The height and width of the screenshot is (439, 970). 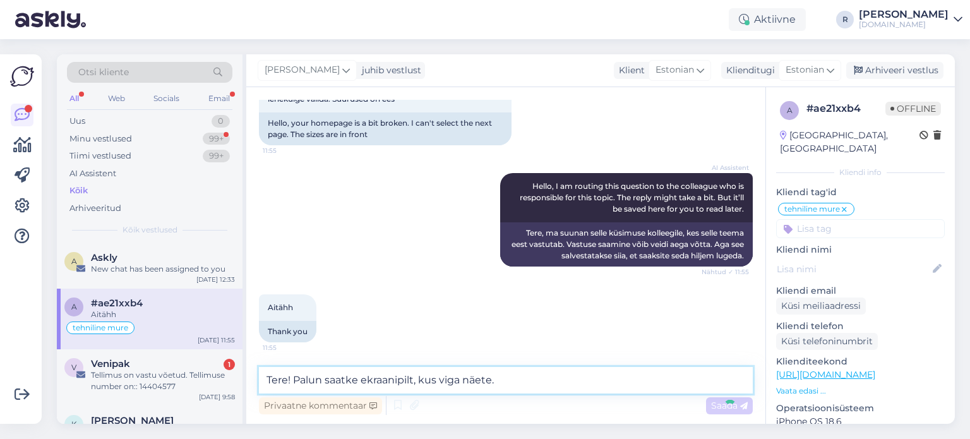 What do you see at coordinates (860, 391) in the screenshot?
I see `p: Vaata edasi ...` at bounding box center [860, 391].